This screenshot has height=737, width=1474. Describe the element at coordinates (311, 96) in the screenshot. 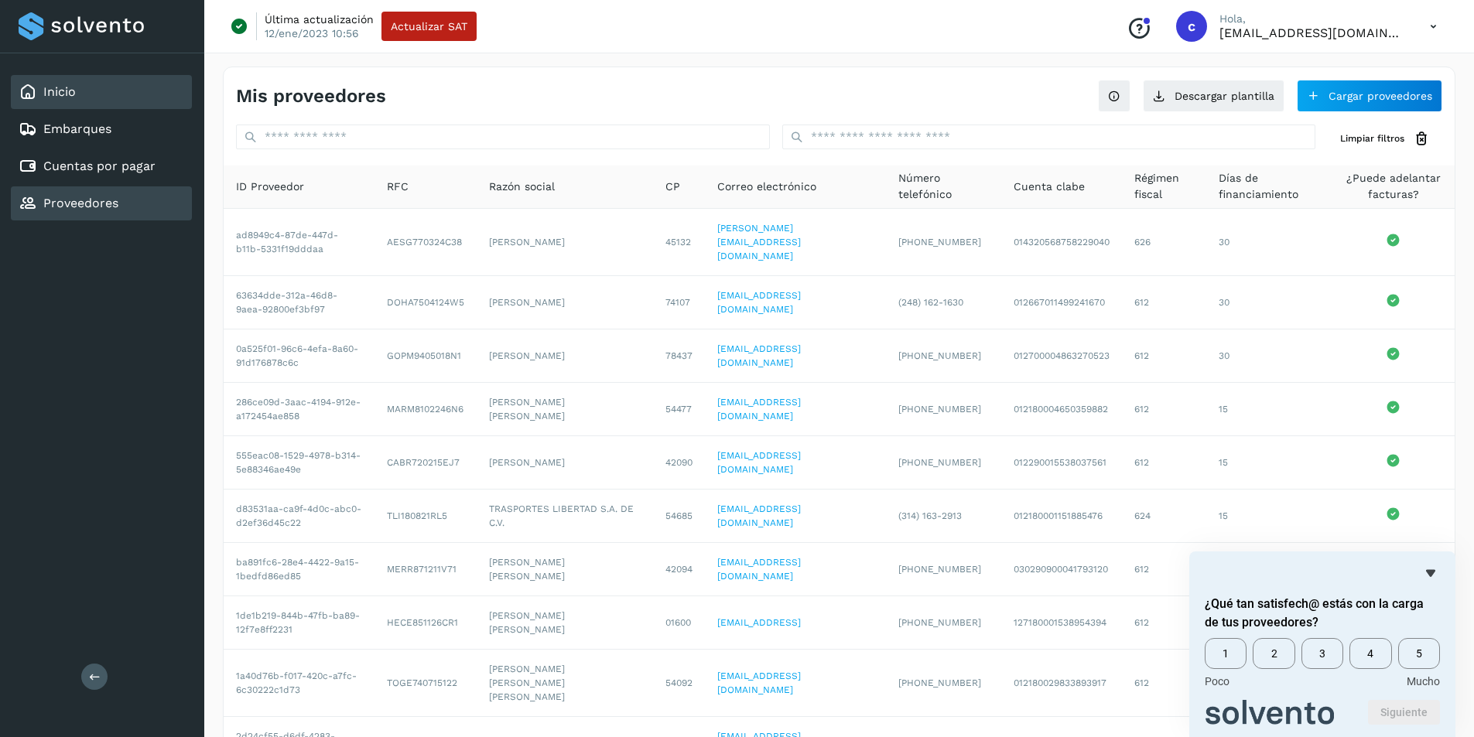

I see `h4: Mis proveedores` at that location.